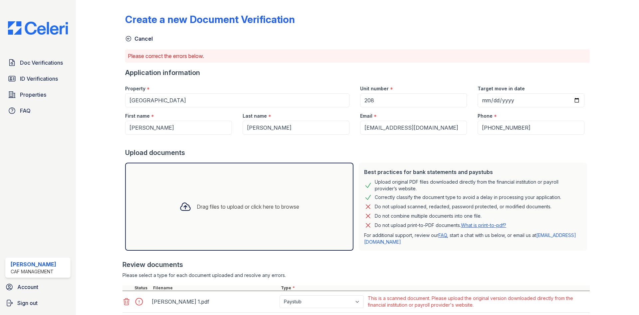 The image size is (639, 315). I want to click on label: Property, so click(135, 89).